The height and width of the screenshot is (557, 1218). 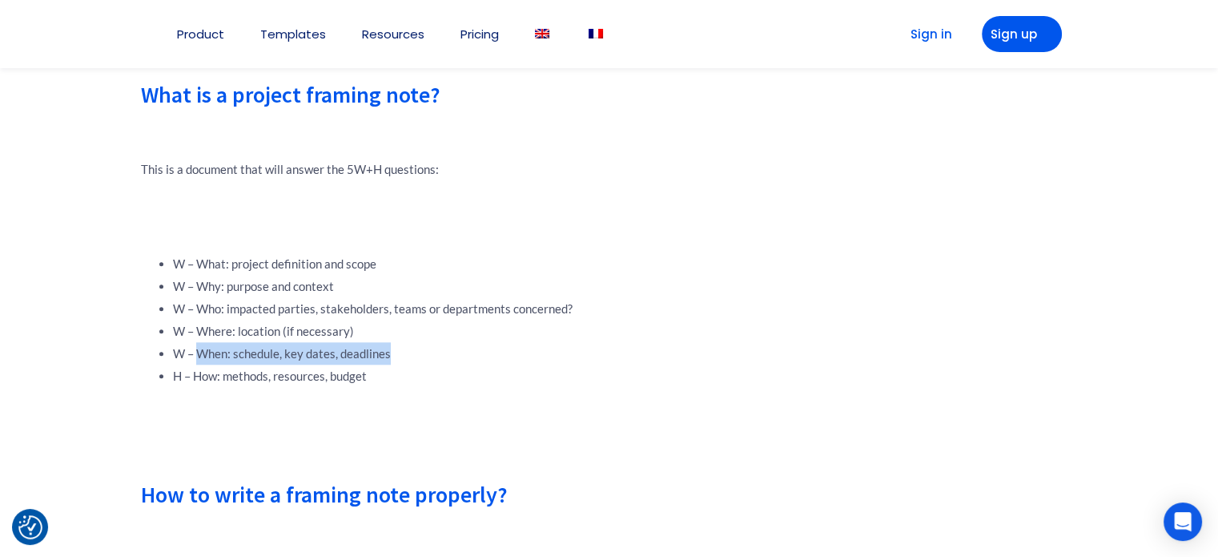 I want to click on li: H – How: methods, resources, budget, so click(x=465, y=376).